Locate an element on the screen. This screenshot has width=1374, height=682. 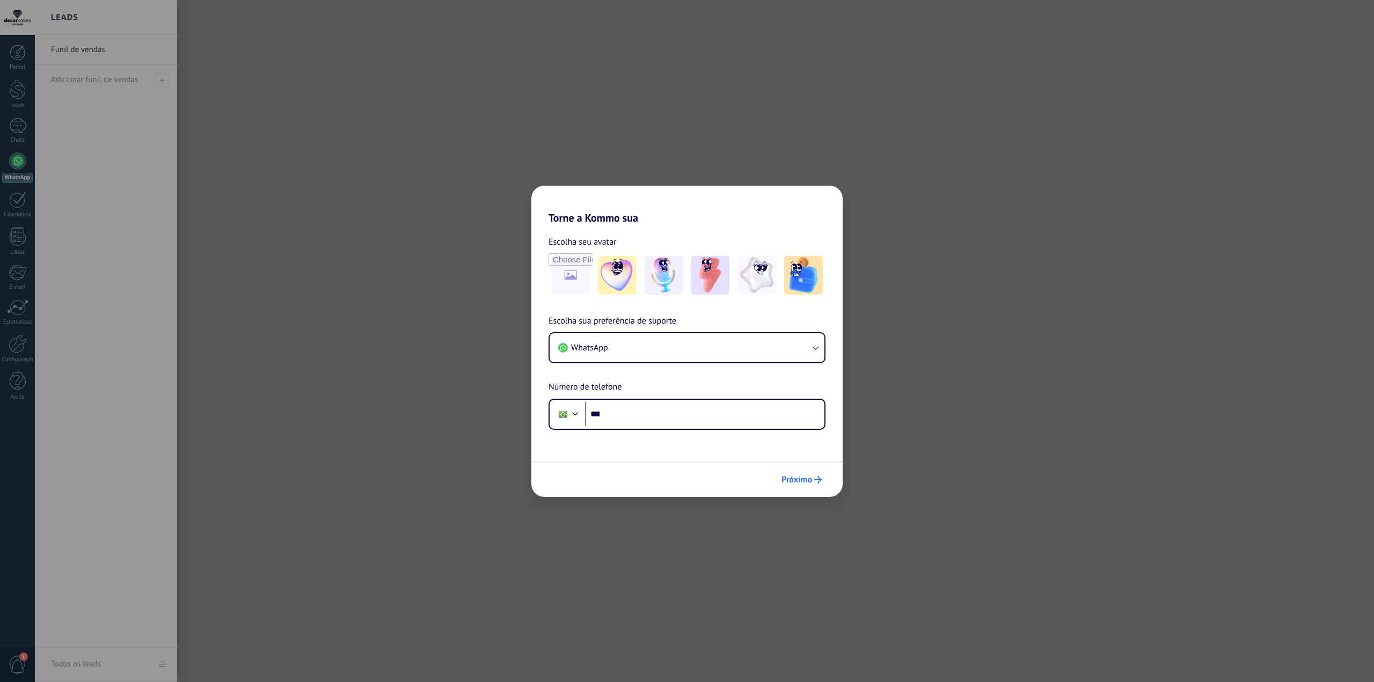
img: -5.jpeg is located at coordinates (803, 275).